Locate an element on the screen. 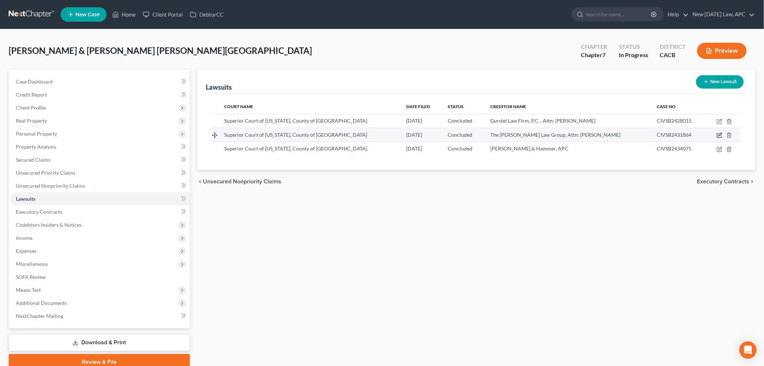 The width and height of the screenshot is (764, 366). a: Download & Print is located at coordinates (99, 342).